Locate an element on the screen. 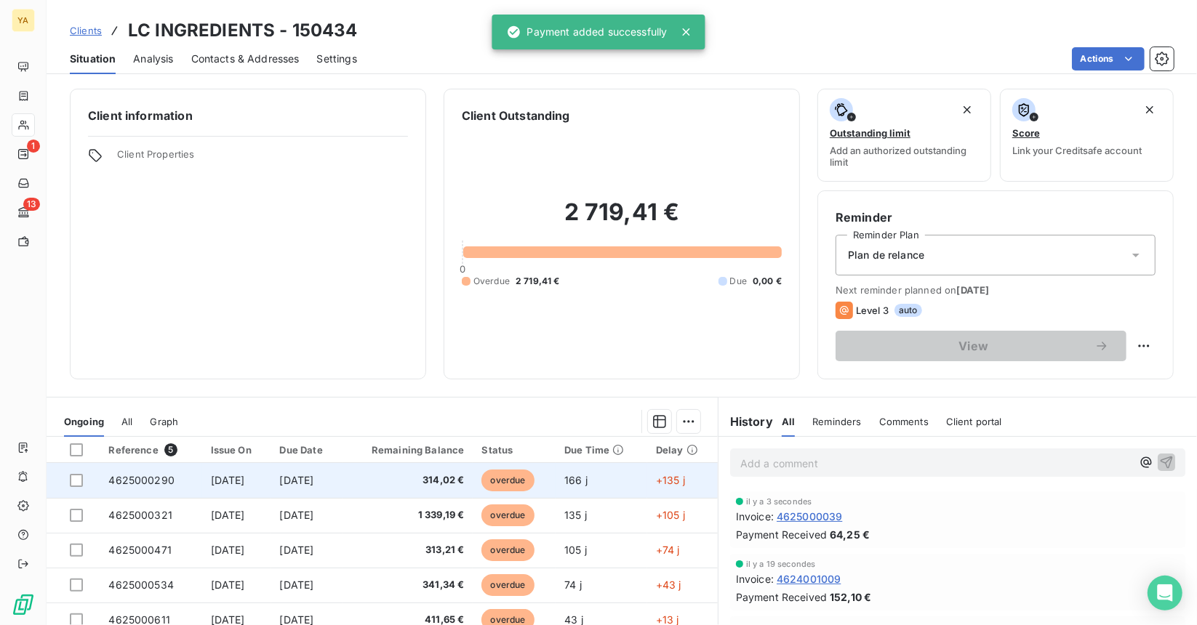 The width and height of the screenshot is (1197, 625). span: Analysis is located at coordinates (153, 59).